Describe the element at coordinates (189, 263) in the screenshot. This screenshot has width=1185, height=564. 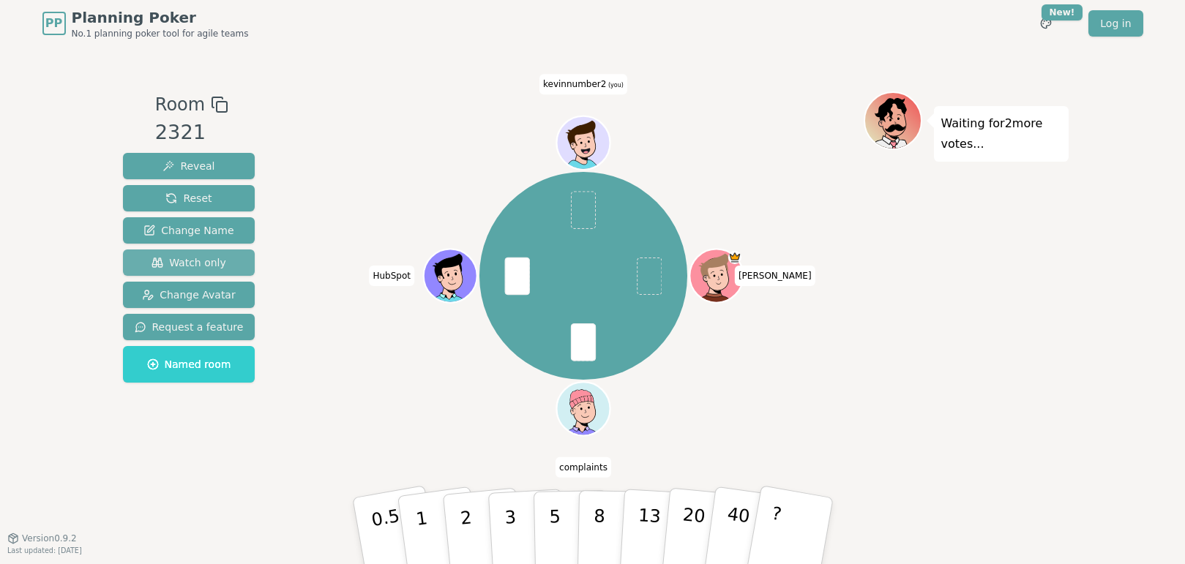
I see `span: Watch only` at that location.